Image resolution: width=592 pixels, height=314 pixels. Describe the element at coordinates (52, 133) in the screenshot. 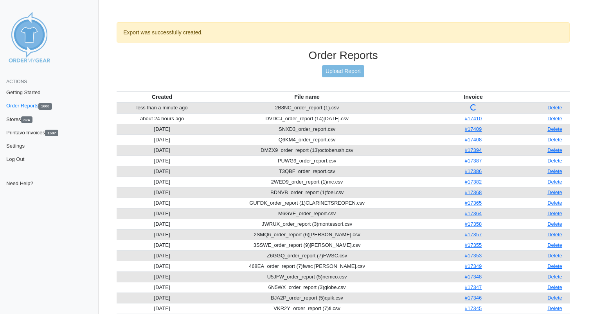

I see `span: 1587` at that location.